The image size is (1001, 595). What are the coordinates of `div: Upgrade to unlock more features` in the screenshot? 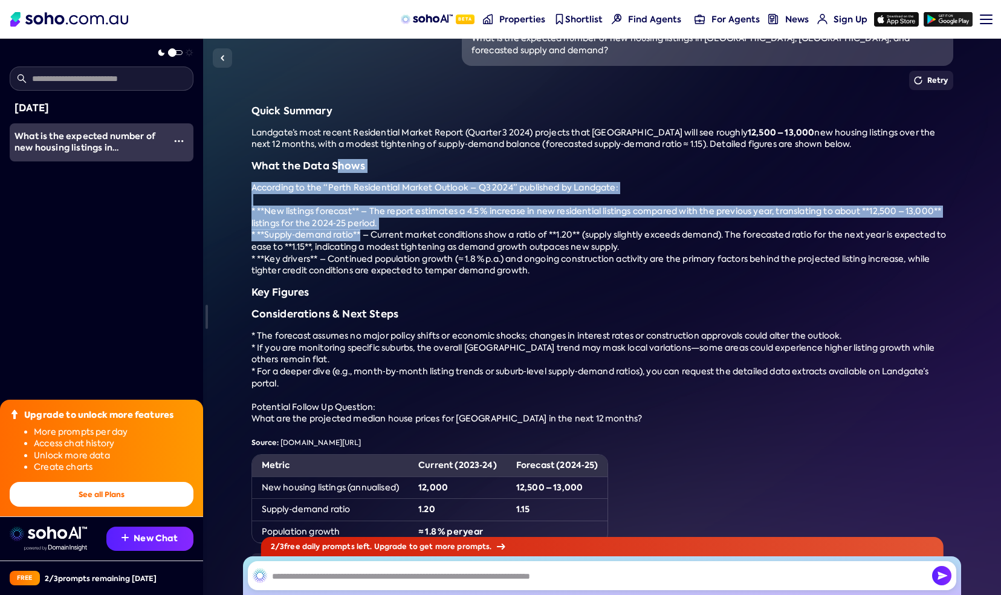 It's located at (98, 415).